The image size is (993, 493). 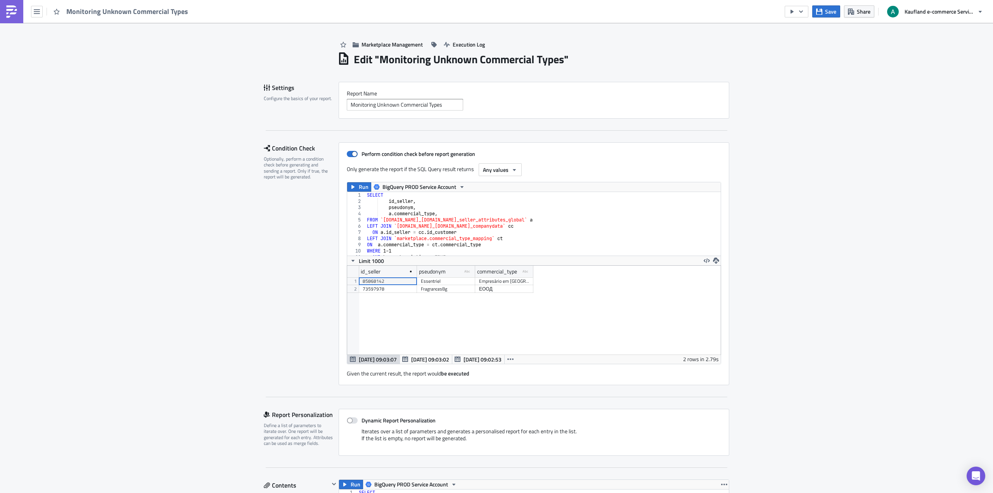 I want to click on div: Iterates over a list of parameters and generates a personalised report for each entry in the list..., so click(x=534, y=437).